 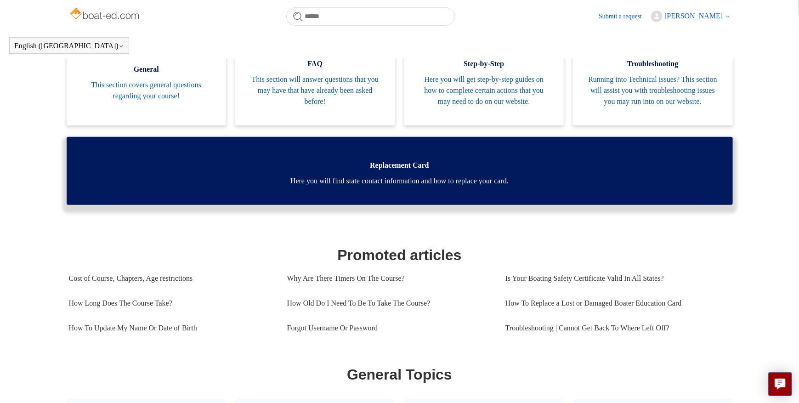 What do you see at coordinates (171, 303) in the screenshot?
I see `a: How Long Does The Course Take?` at bounding box center [171, 303].